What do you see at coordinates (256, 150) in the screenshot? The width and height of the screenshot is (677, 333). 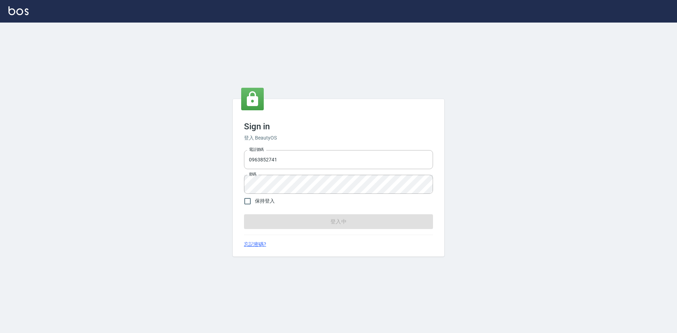 I see `label: 電話號碼` at bounding box center [256, 150].